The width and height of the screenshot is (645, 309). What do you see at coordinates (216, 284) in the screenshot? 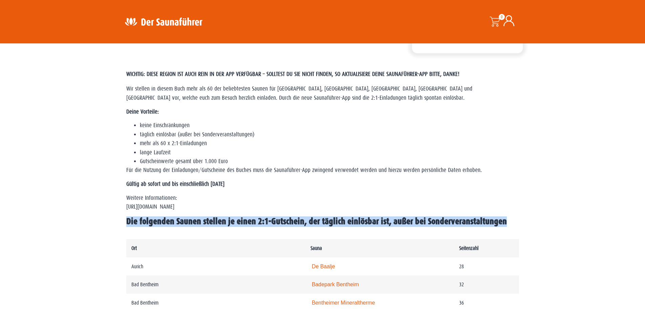
I see `td: Bad Bentheim` at bounding box center [216, 284].